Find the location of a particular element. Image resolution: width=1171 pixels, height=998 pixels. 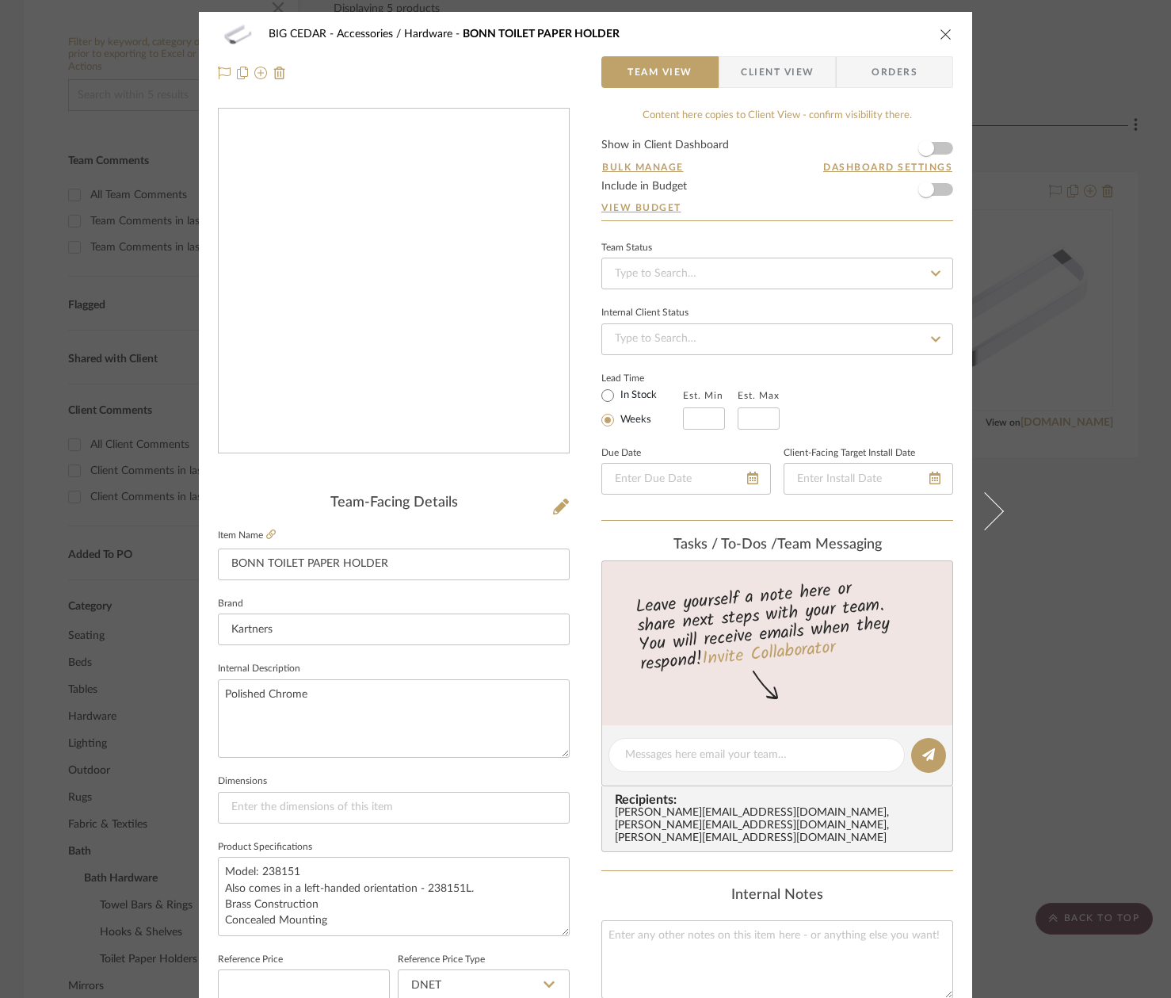

div: 0 is located at coordinates (394, 281).